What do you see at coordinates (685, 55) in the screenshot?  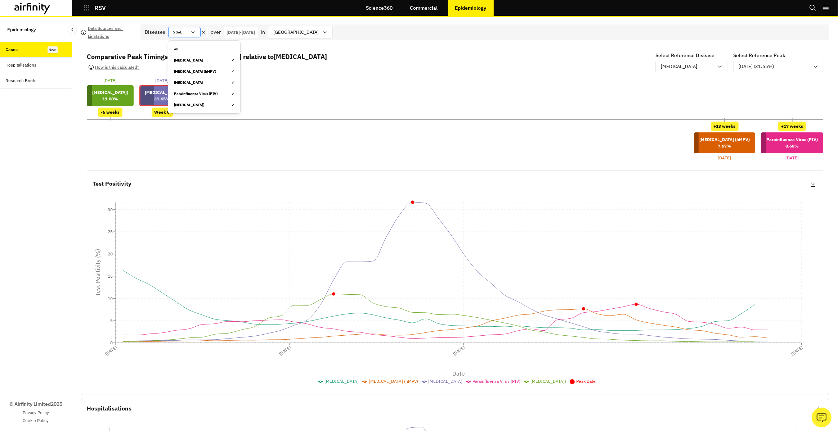 I see `p: Select Reference Disease` at bounding box center [685, 55].